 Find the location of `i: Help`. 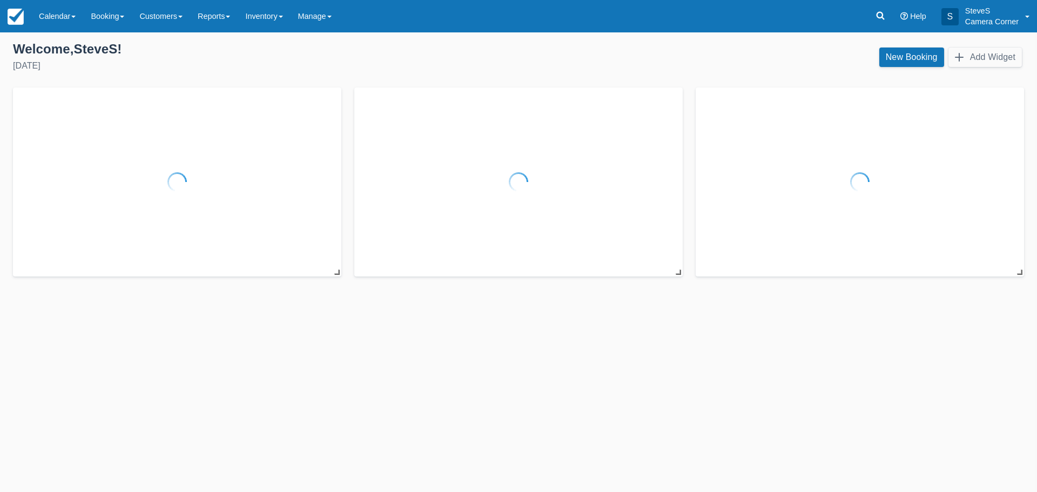

i: Help is located at coordinates (904, 16).